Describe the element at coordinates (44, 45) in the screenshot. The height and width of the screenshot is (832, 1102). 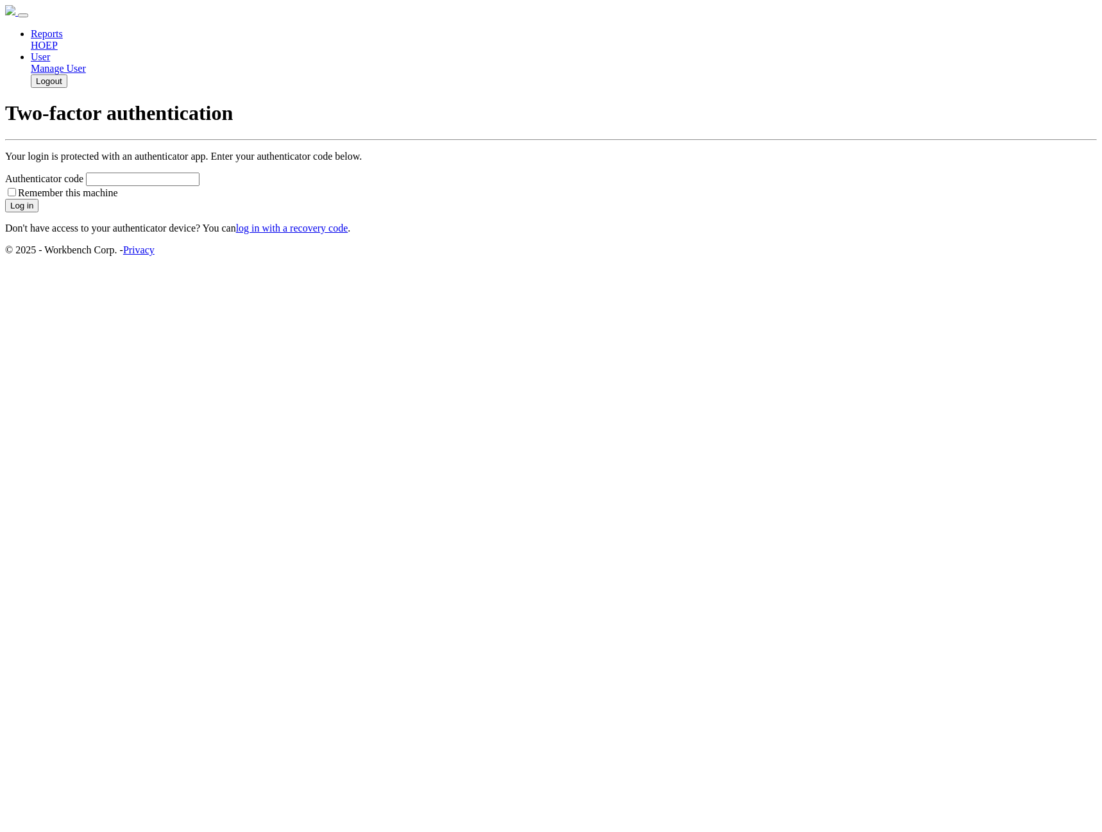
I see `a: HOEP` at that location.